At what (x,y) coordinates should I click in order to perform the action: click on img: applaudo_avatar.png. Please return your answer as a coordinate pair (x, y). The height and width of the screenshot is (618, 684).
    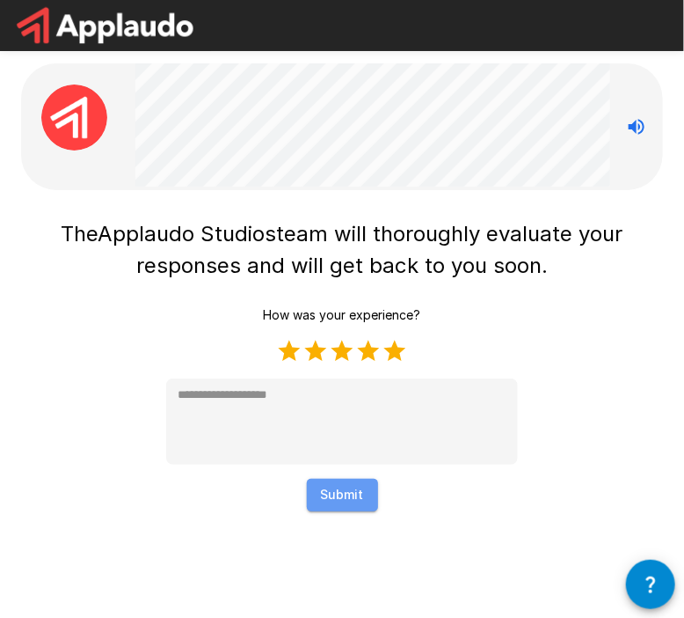
    Looking at the image, I should click on (74, 117).